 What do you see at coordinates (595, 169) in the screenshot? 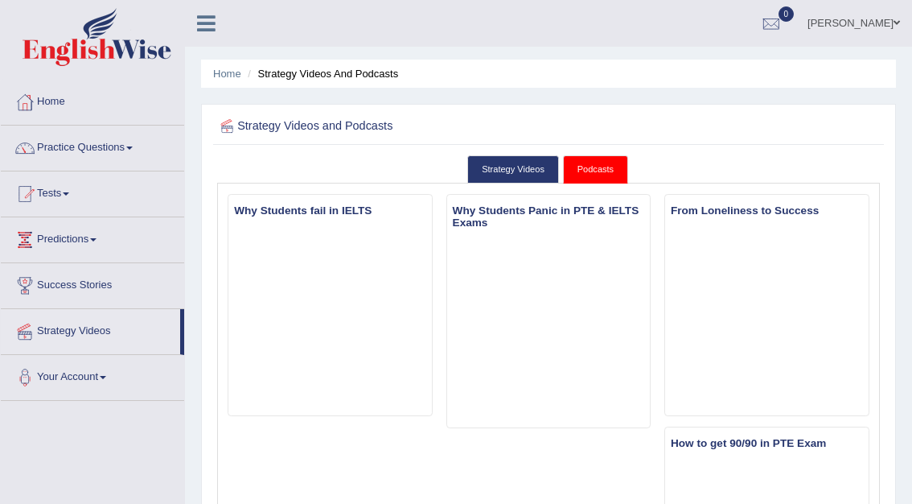
I see `a: Podcasts` at bounding box center [595, 169].